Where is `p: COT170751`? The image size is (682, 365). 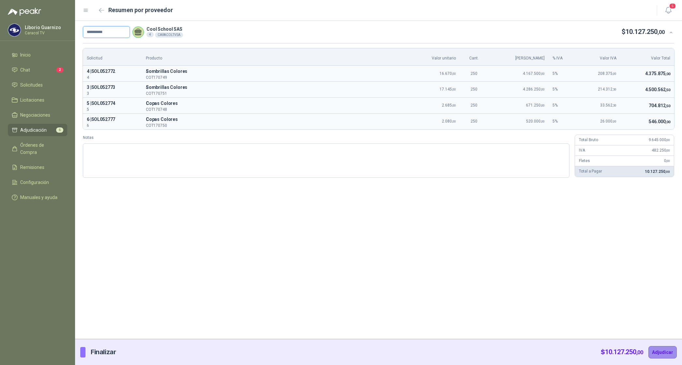 p: COT170751 is located at coordinates (275, 93).